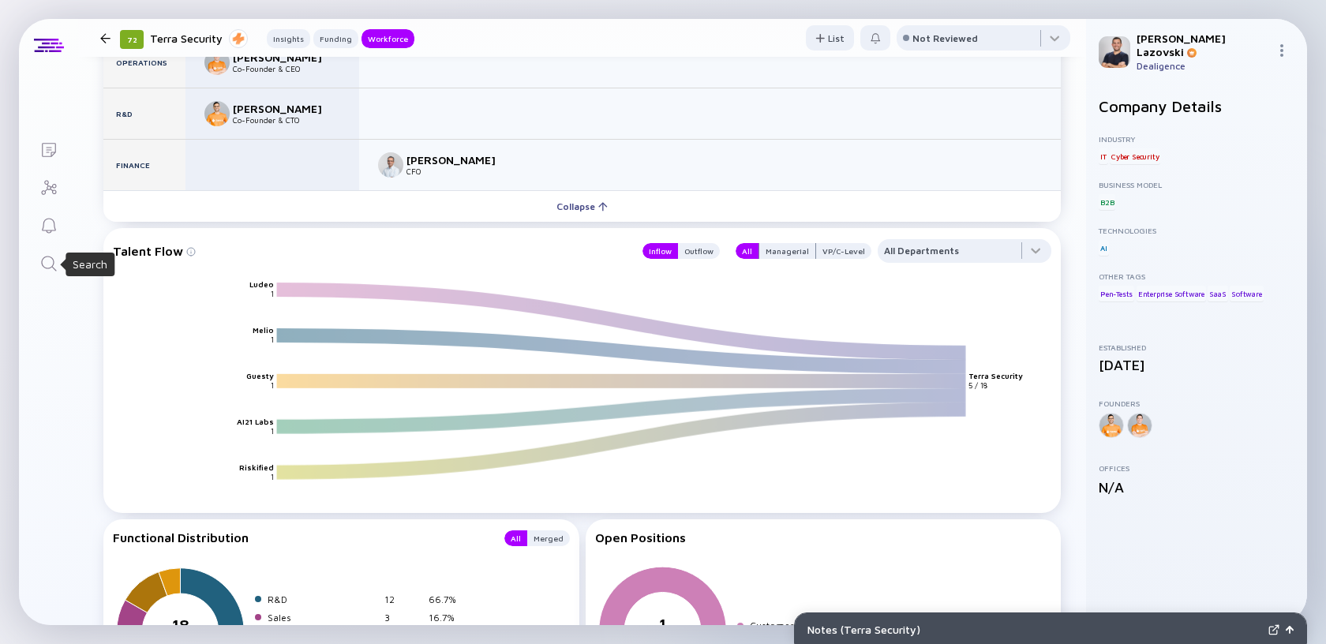 The image size is (1326, 644). Describe the element at coordinates (1196, 487) in the screenshot. I see `div: N/A` at that location.